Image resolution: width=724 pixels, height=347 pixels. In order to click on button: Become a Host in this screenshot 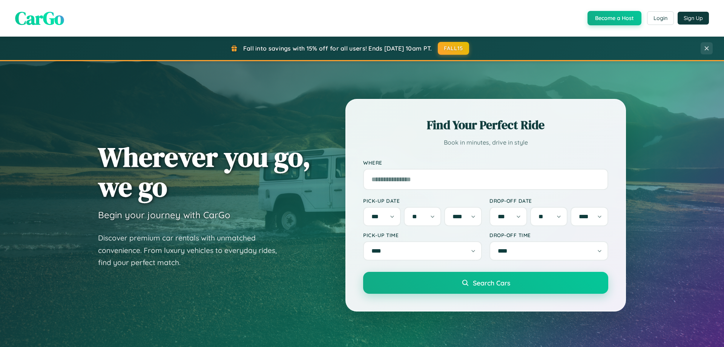, I will do `click(614, 18)`.